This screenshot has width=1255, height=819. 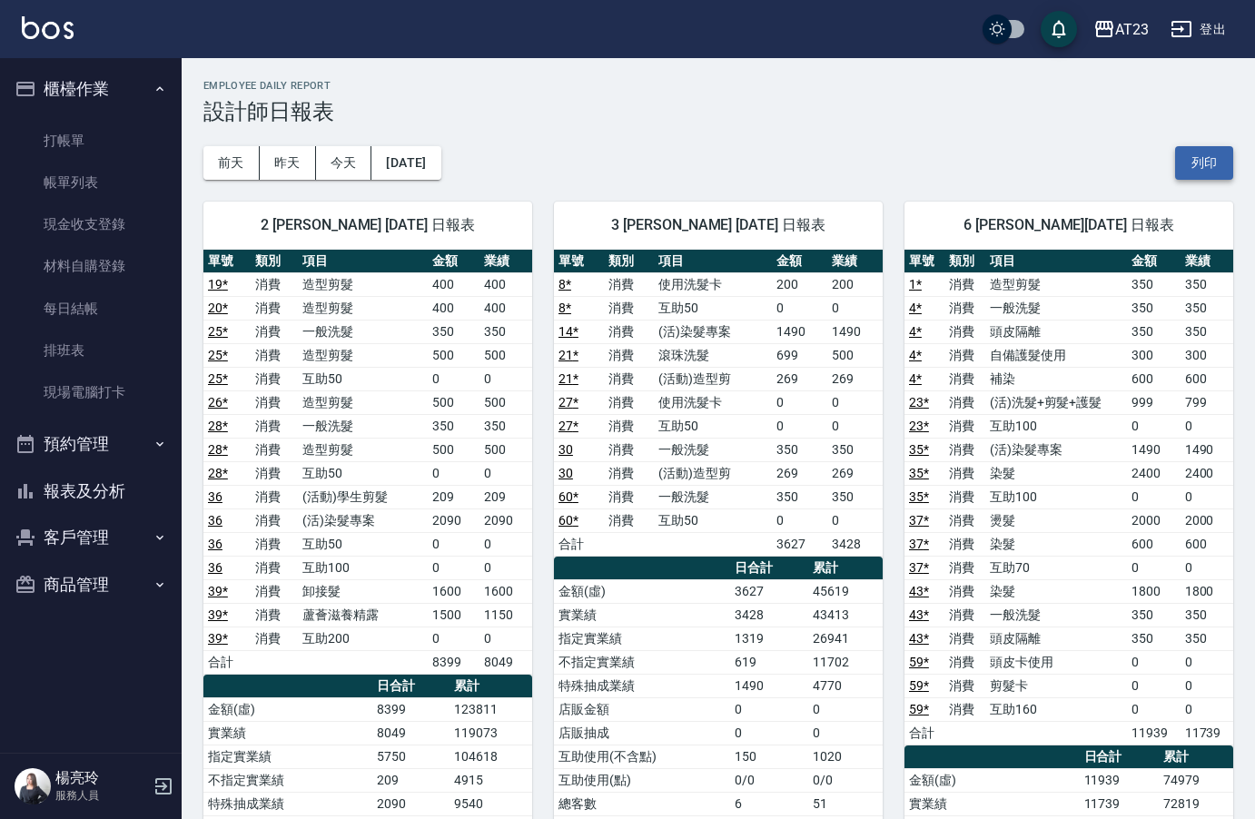 I want to click on td: 染髮, so click(x=1056, y=473).